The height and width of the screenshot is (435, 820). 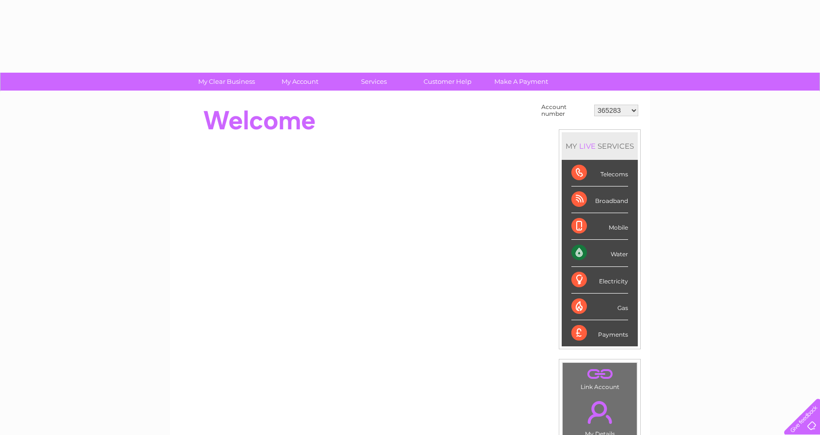 What do you see at coordinates (588, 146) in the screenshot?
I see `div: LIVE` at bounding box center [588, 146].